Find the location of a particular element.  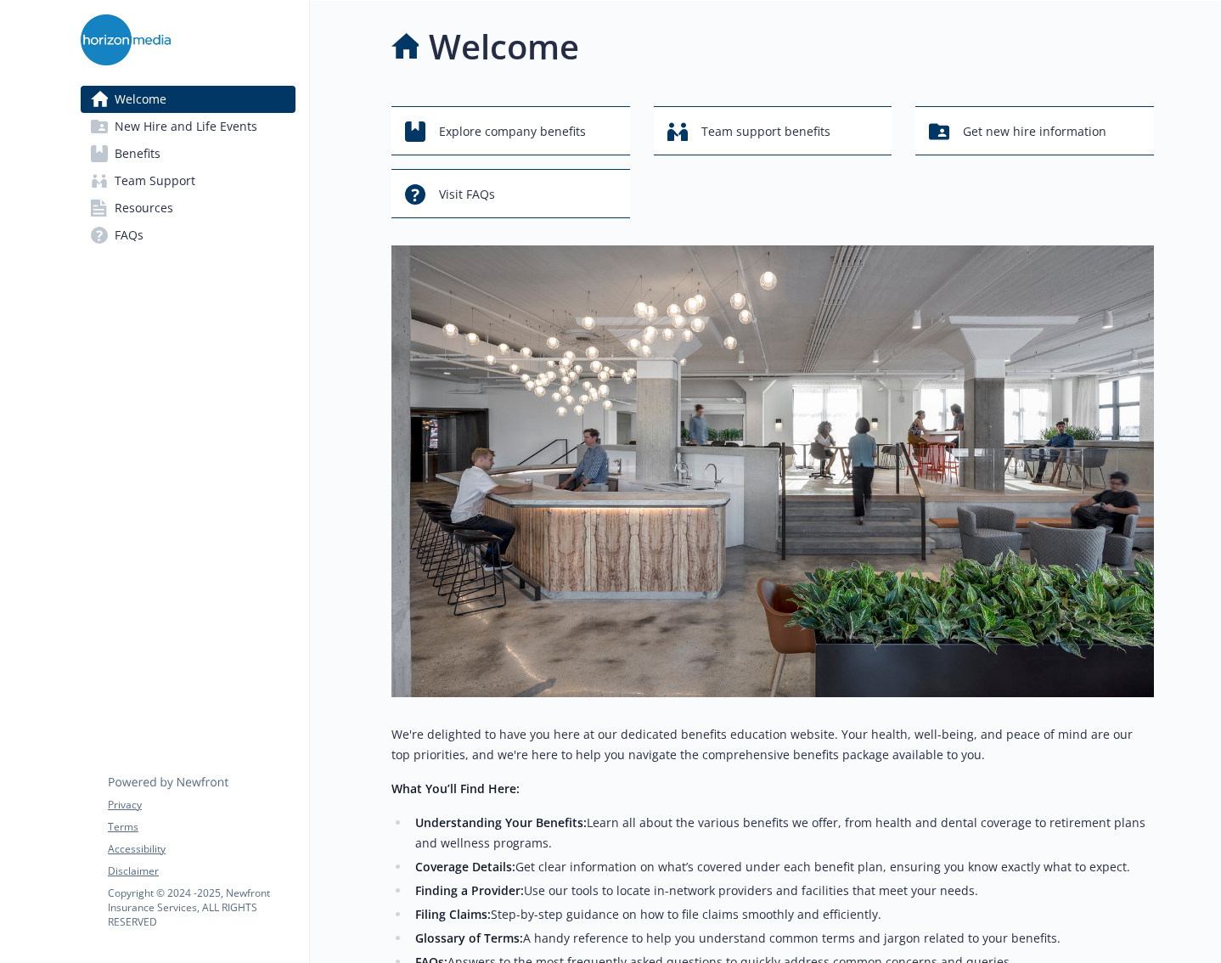

span: Team support benefits is located at coordinates (766, 132).